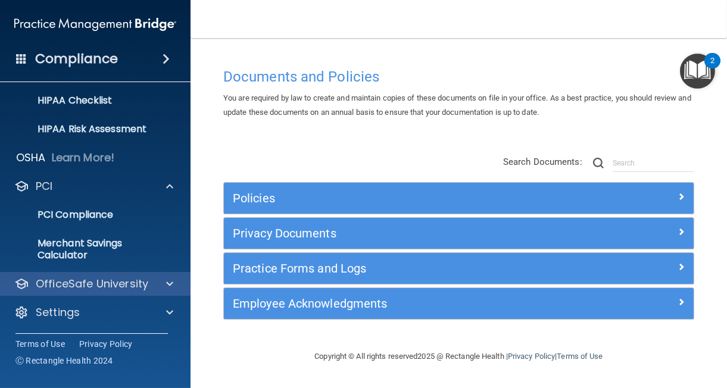  Describe the element at coordinates (459, 269) in the screenshot. I see `a: Practice Forms and Logs` at that location.